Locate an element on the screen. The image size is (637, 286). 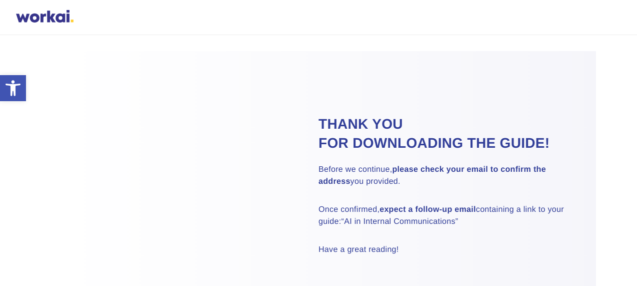
strong: expect a follow-up email is located at coordinates (428, 209).